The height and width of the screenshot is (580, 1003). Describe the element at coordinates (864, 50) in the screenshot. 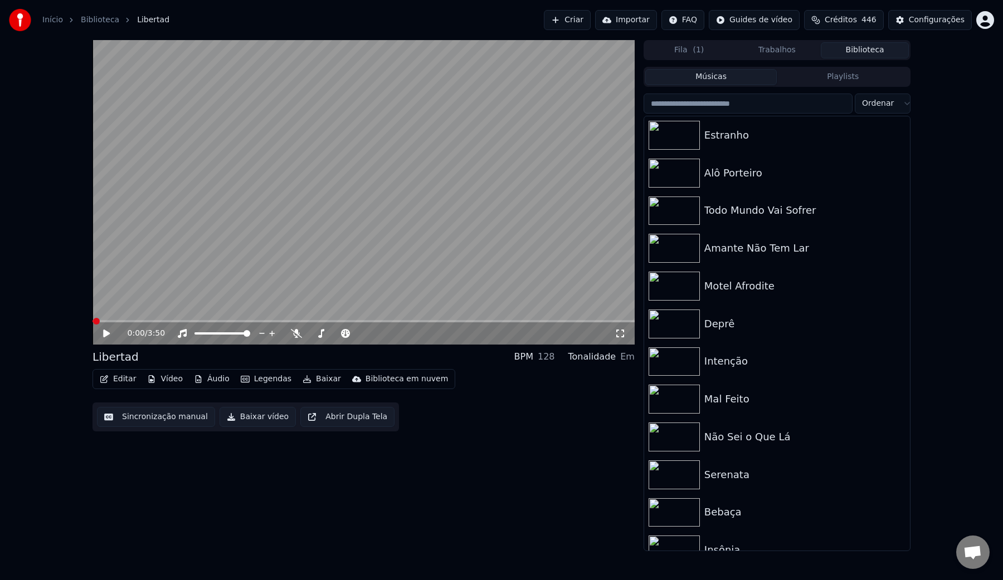

I see `button: Biblioteca` at that location.